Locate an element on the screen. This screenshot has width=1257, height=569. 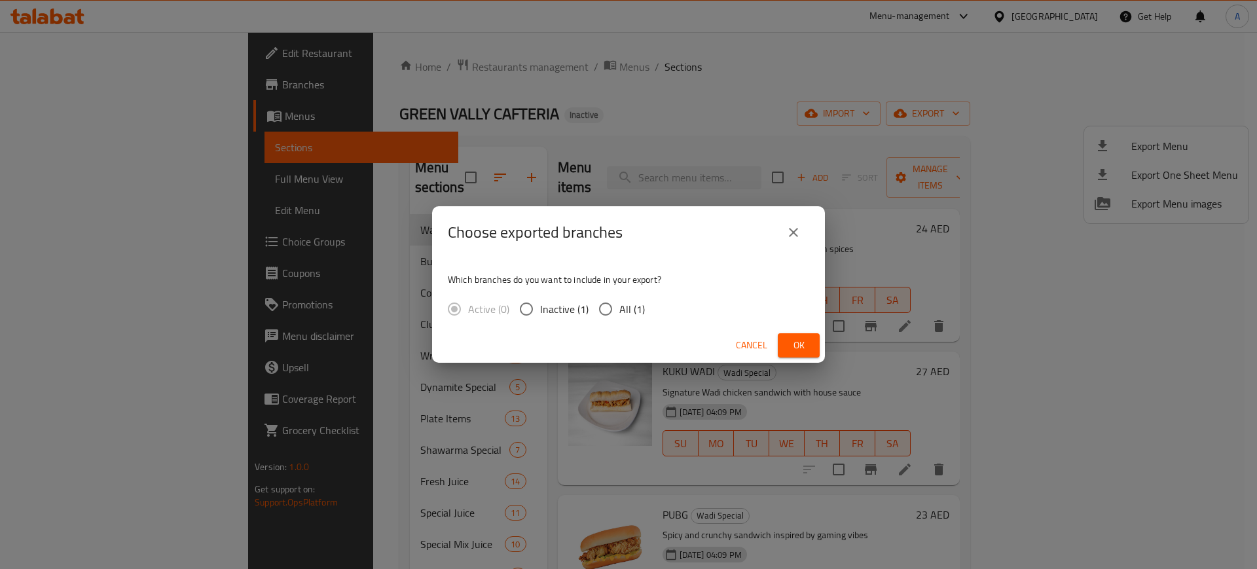
span: Cancel is located at coordinates (752, 345).